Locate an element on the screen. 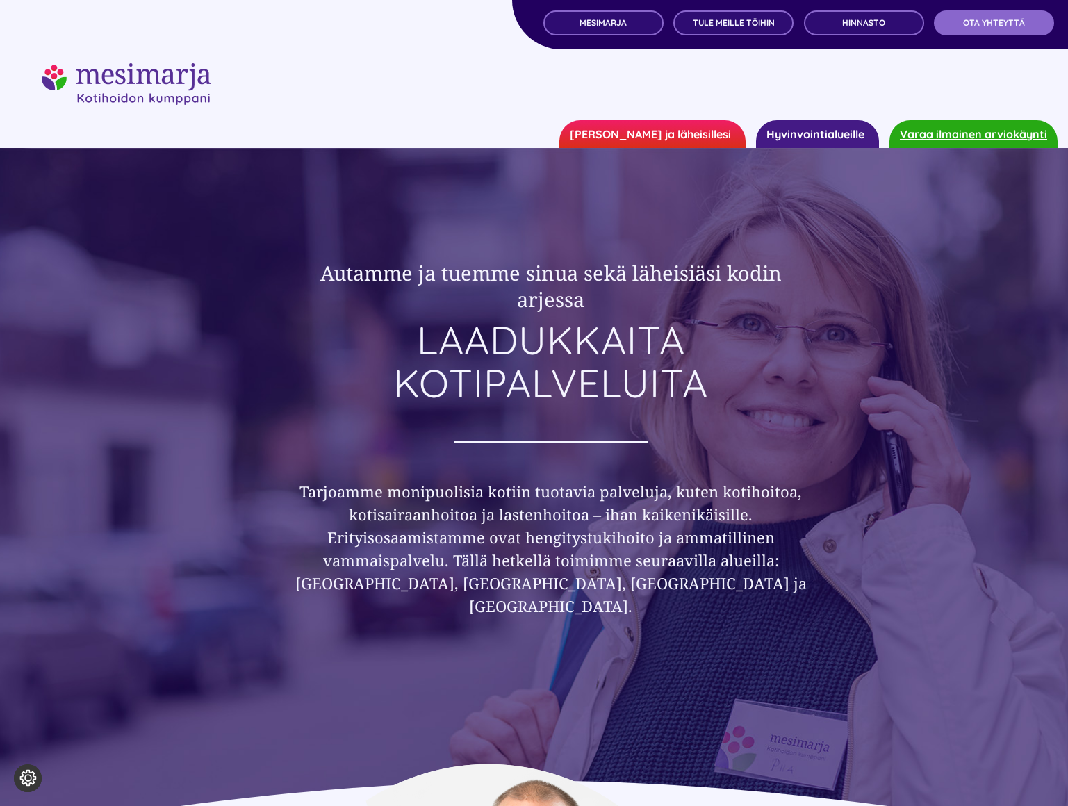  h2: Autamme ja tuemme sinua sekä läheisiäsi kodin arjessa is located at coordinates (551, 285).